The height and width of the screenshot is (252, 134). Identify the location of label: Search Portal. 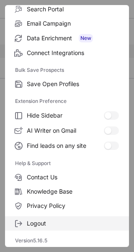
(67, 9).